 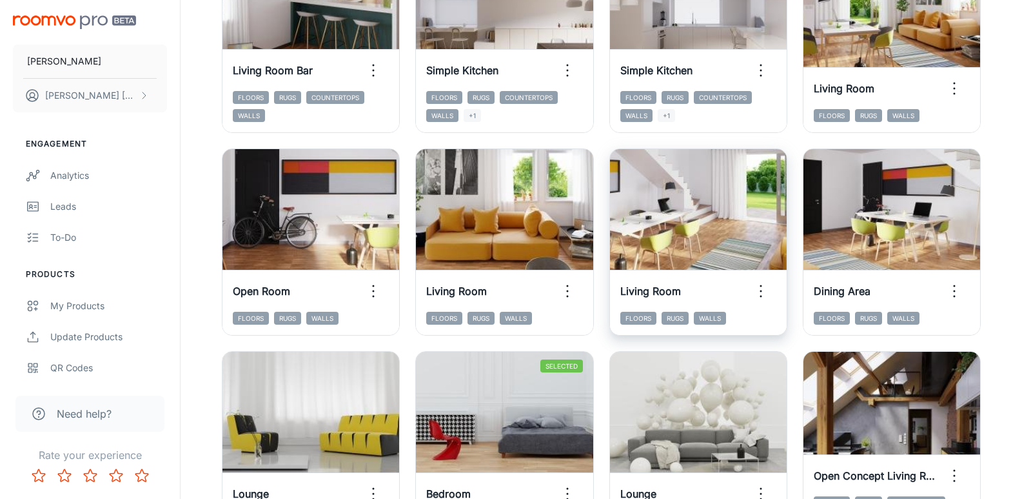 I want to click on button: Rate 4 star, so click(x=116, y=475).